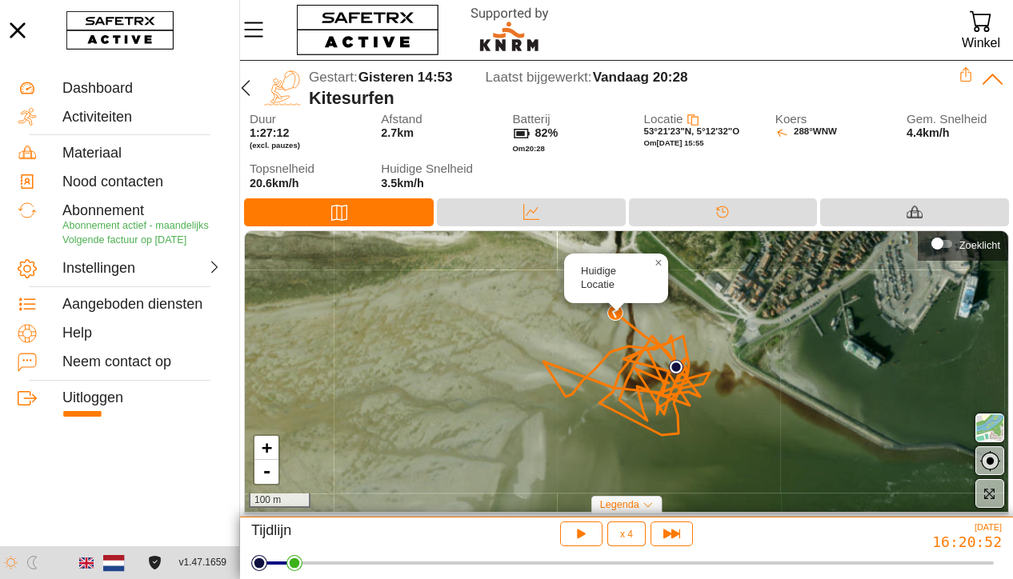 Image resolution: width=1013 pixels, height=579 pixels. What do you see at coordinates (135, 226) in the screenshot?
I see `span: Abonnement actief - maandelijks` at bounding box center [135, 226].